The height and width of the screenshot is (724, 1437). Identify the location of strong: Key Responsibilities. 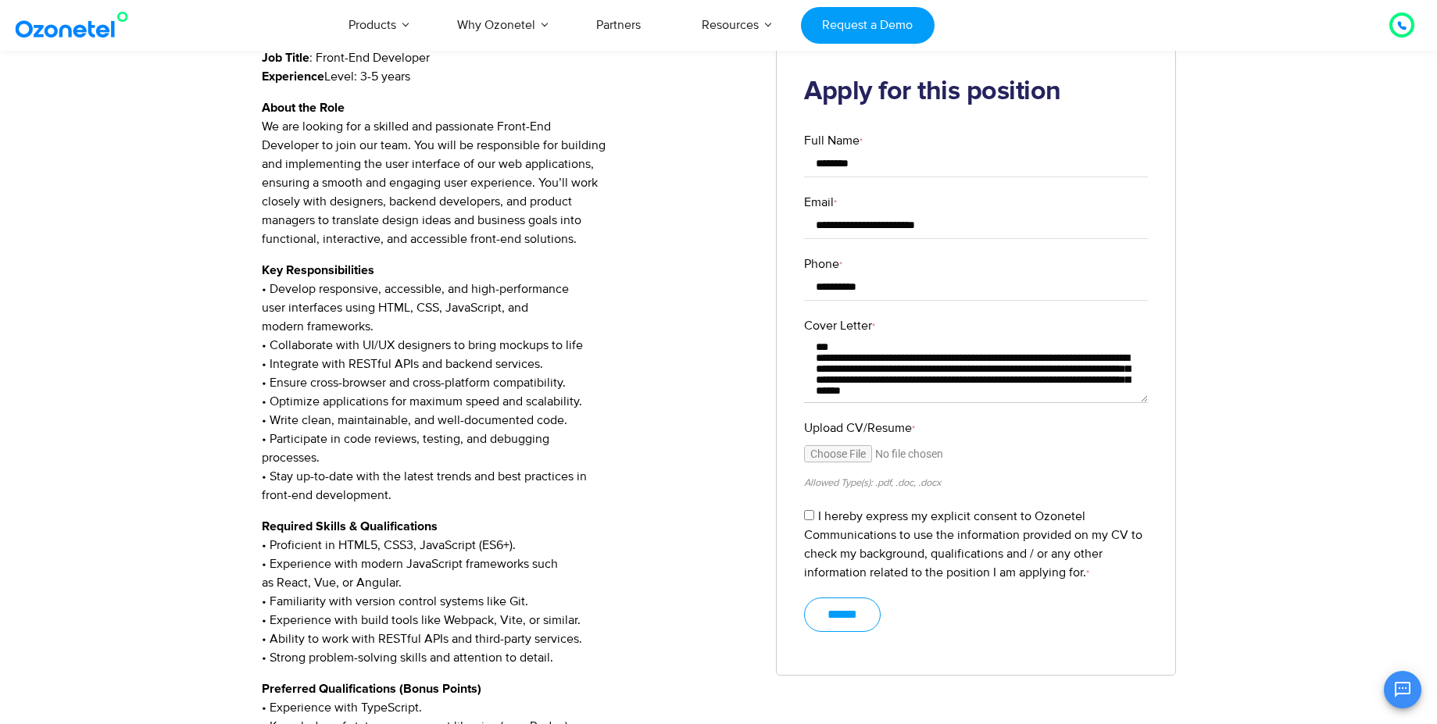
(318, 270).